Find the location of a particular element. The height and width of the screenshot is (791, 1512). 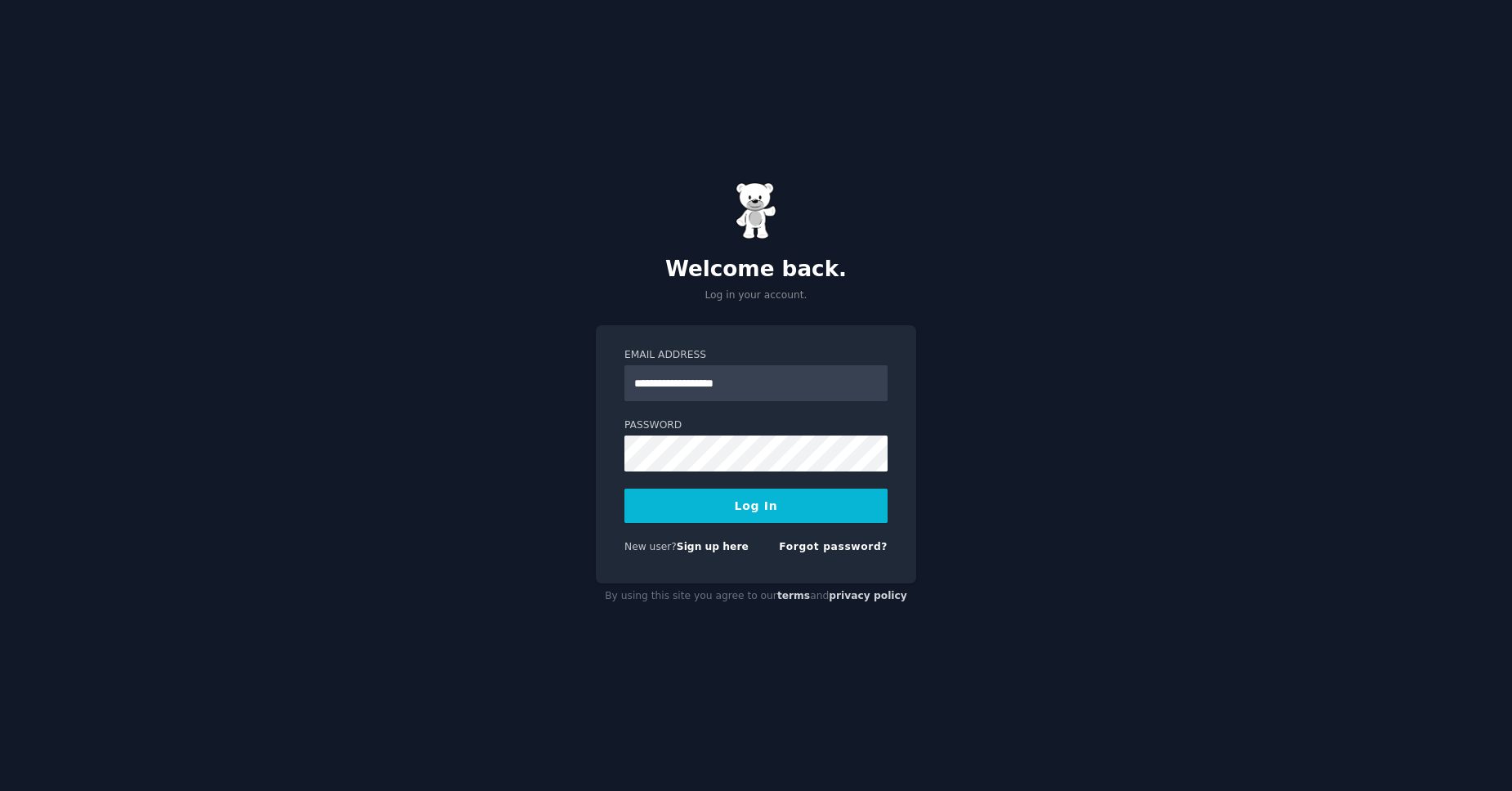

img: Gummy Bear is located at coordinates (756, 211).